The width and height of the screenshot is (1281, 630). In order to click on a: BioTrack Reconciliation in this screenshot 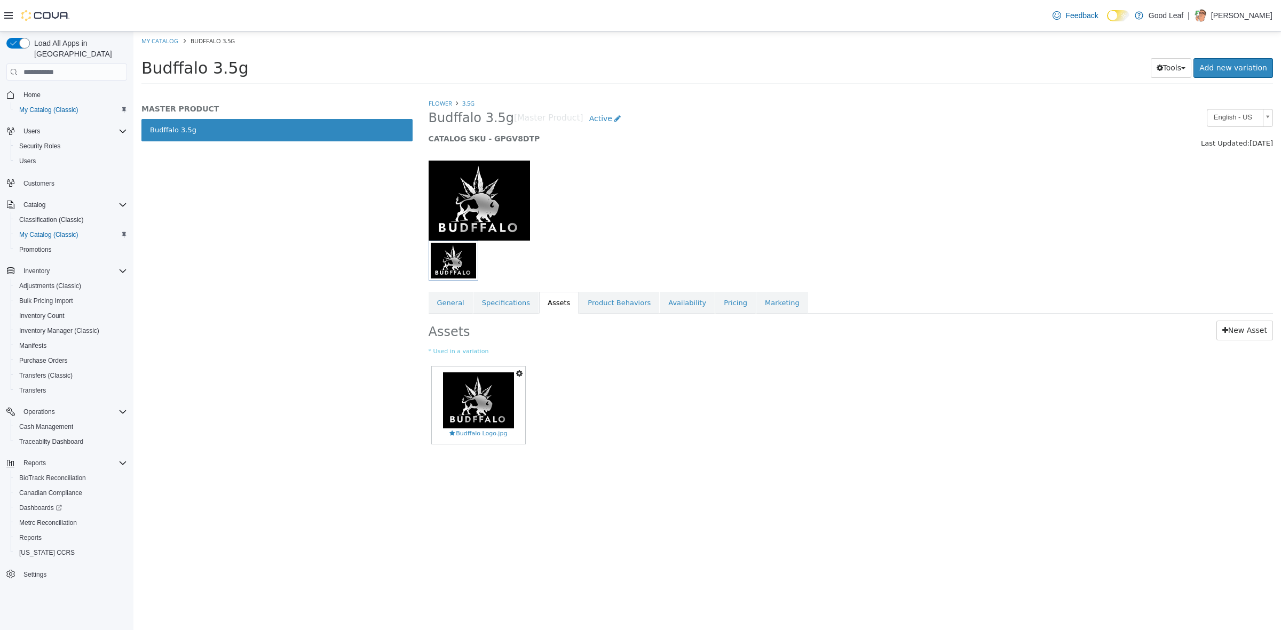, I will do `click(52, 478)`.